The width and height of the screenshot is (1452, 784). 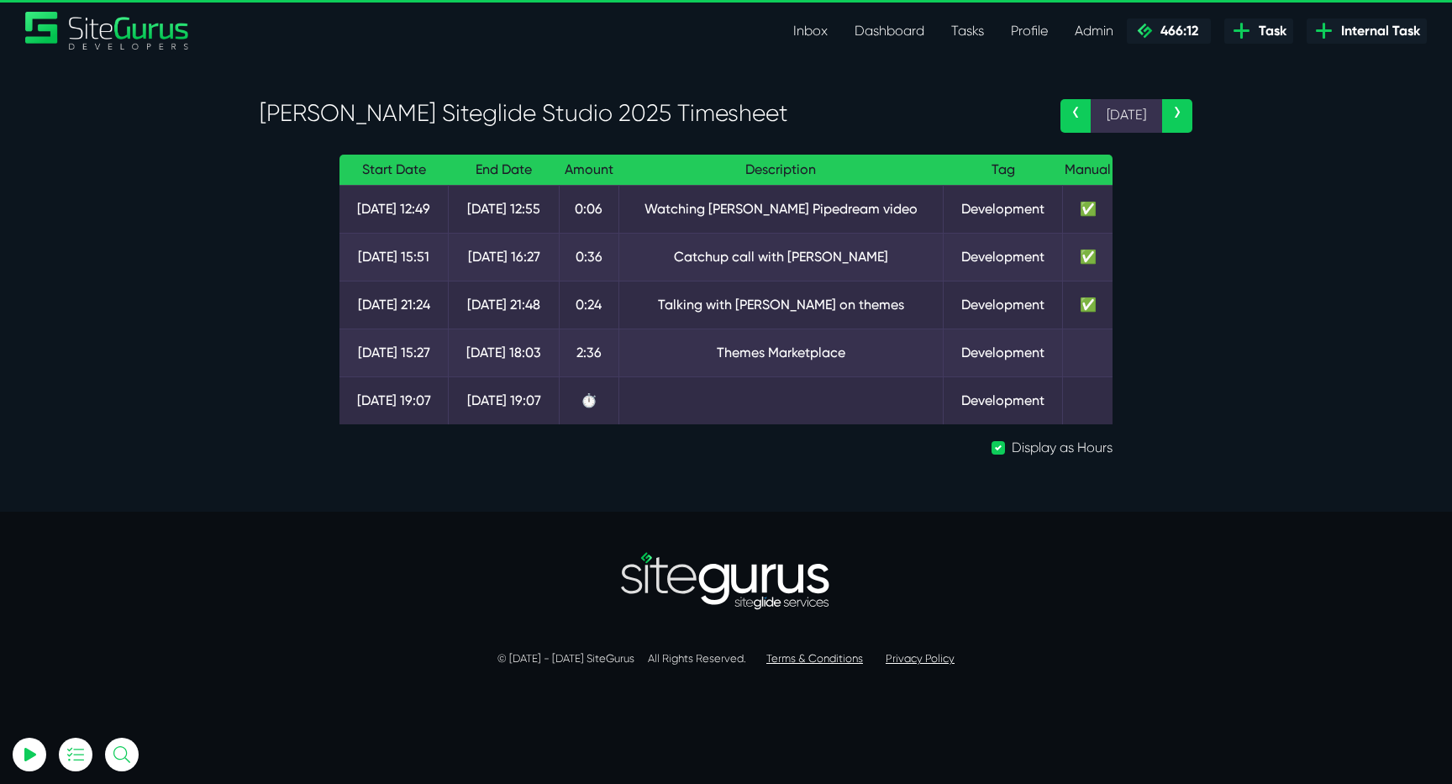 What do you see at coordinates (814, 658) in the screenshot?
I see `a: Terms & Conditions` at bounding box center [814, 658].